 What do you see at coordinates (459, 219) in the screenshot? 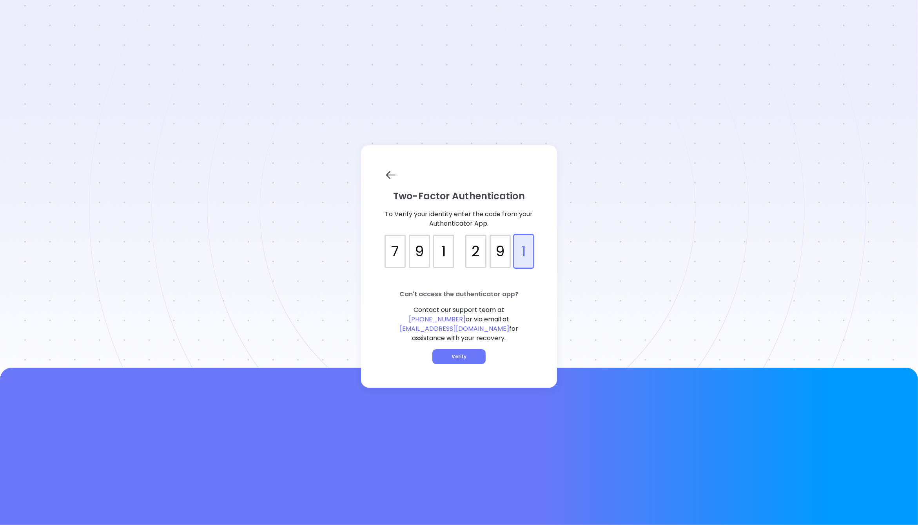
I see `p: To Verify your identity enter the code from your Authenticator App.` at bounding box center [459, 219].